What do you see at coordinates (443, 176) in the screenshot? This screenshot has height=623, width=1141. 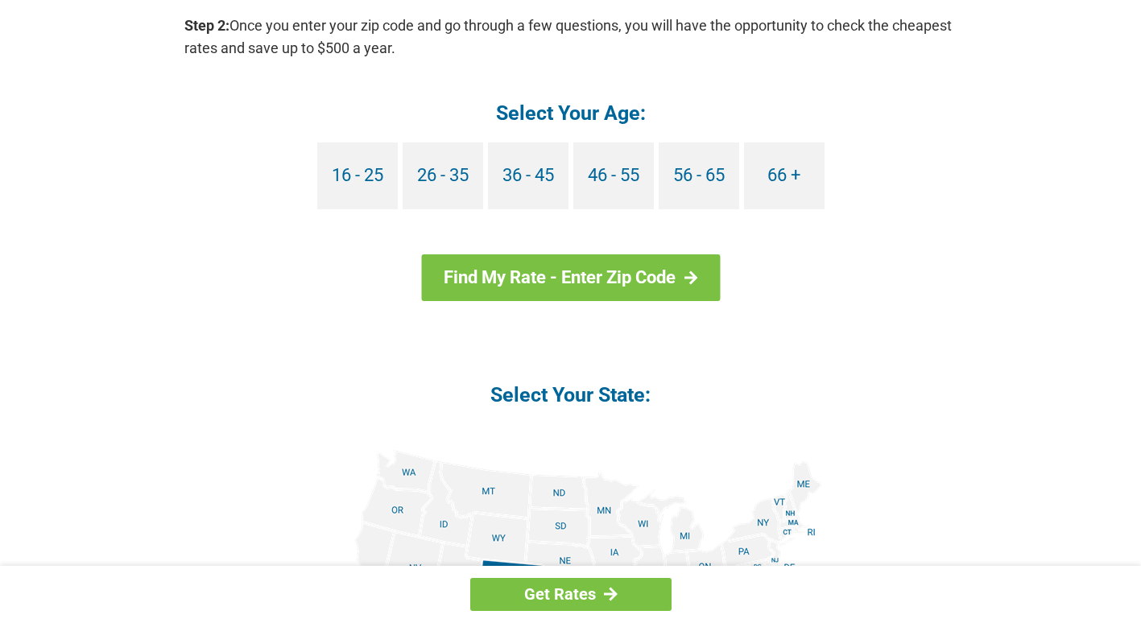 I see `a: 26 - 35` at bounding box center [443, 176].